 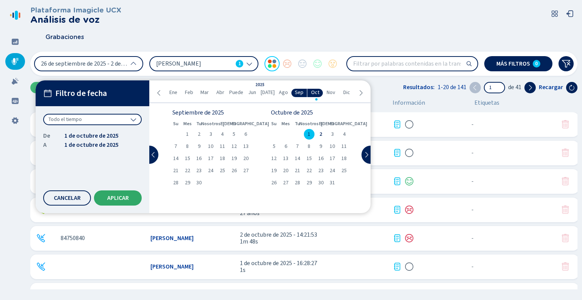 What do you see at coordinates (223, 171) in the screenshot?
I see `div: Jueves 25 de septiembre de 2025` at bounding box center [223, 171].